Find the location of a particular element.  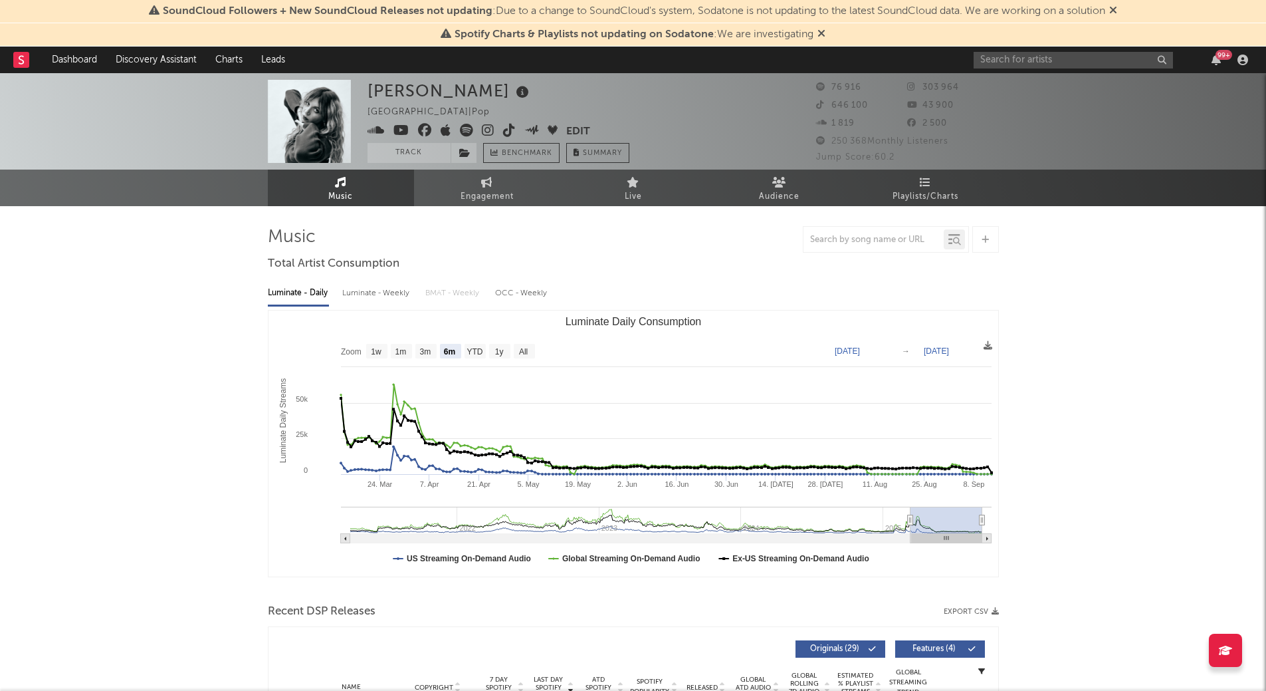

span: 43 900 is located at coordinates (931, 105).